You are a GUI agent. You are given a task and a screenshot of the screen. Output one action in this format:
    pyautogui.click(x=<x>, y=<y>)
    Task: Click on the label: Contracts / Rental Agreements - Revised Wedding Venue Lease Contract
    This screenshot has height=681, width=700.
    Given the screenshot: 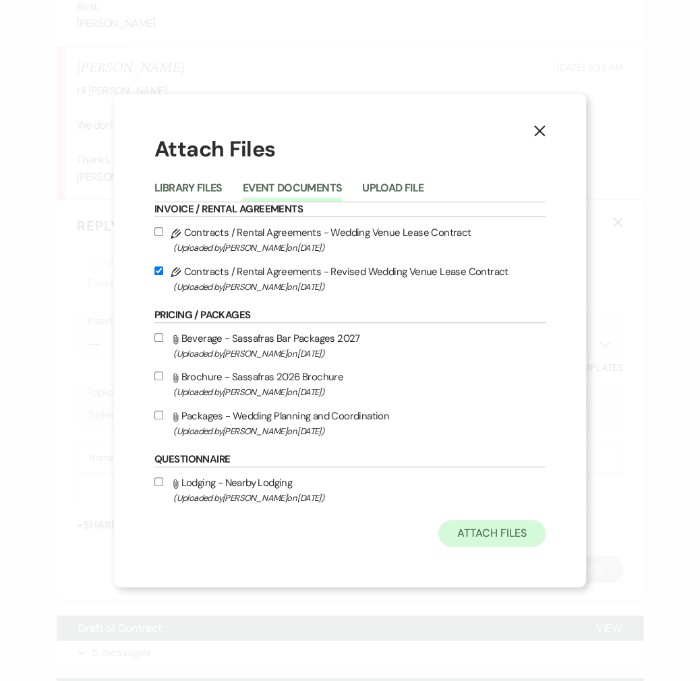 What is the action you would take?
    pyautogui.click(x=350, y=278)
    